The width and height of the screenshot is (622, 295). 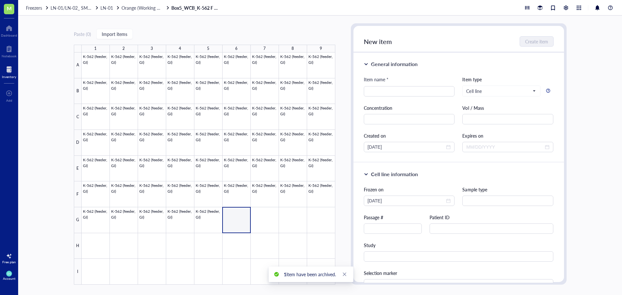 What do you see at coordinates (378, 41) in the screenshot?
I see `span: New item` at bounding box center [378, 41].